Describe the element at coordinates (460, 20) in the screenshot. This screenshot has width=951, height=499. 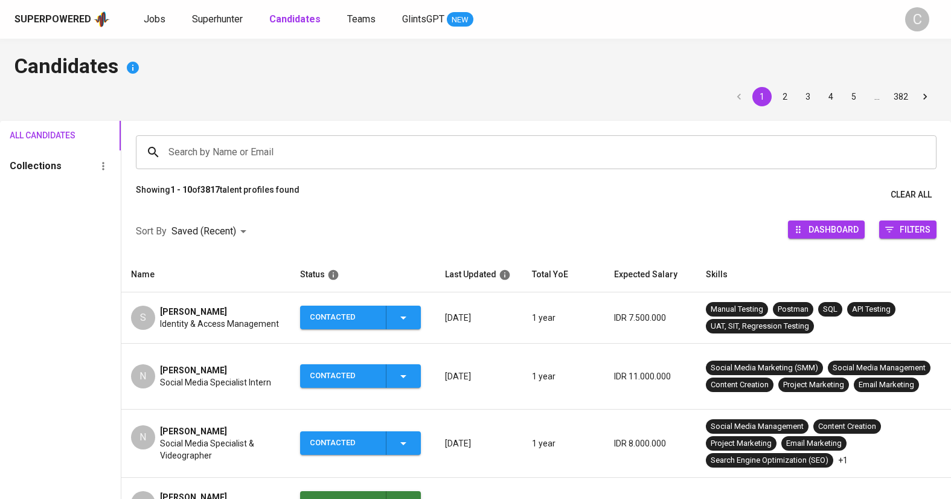
I see `span: NEW` at that location.